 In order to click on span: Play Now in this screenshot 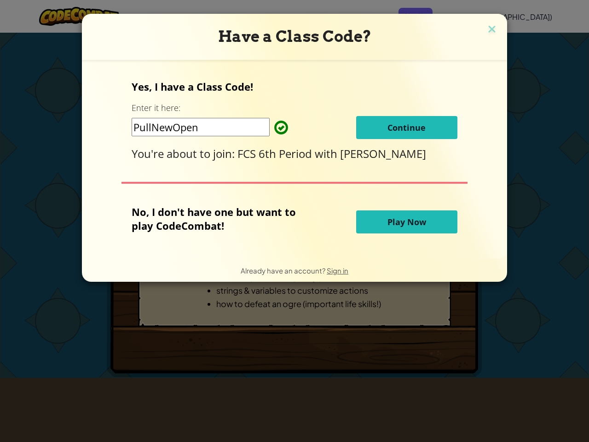, I will do `click(407, 222)`.